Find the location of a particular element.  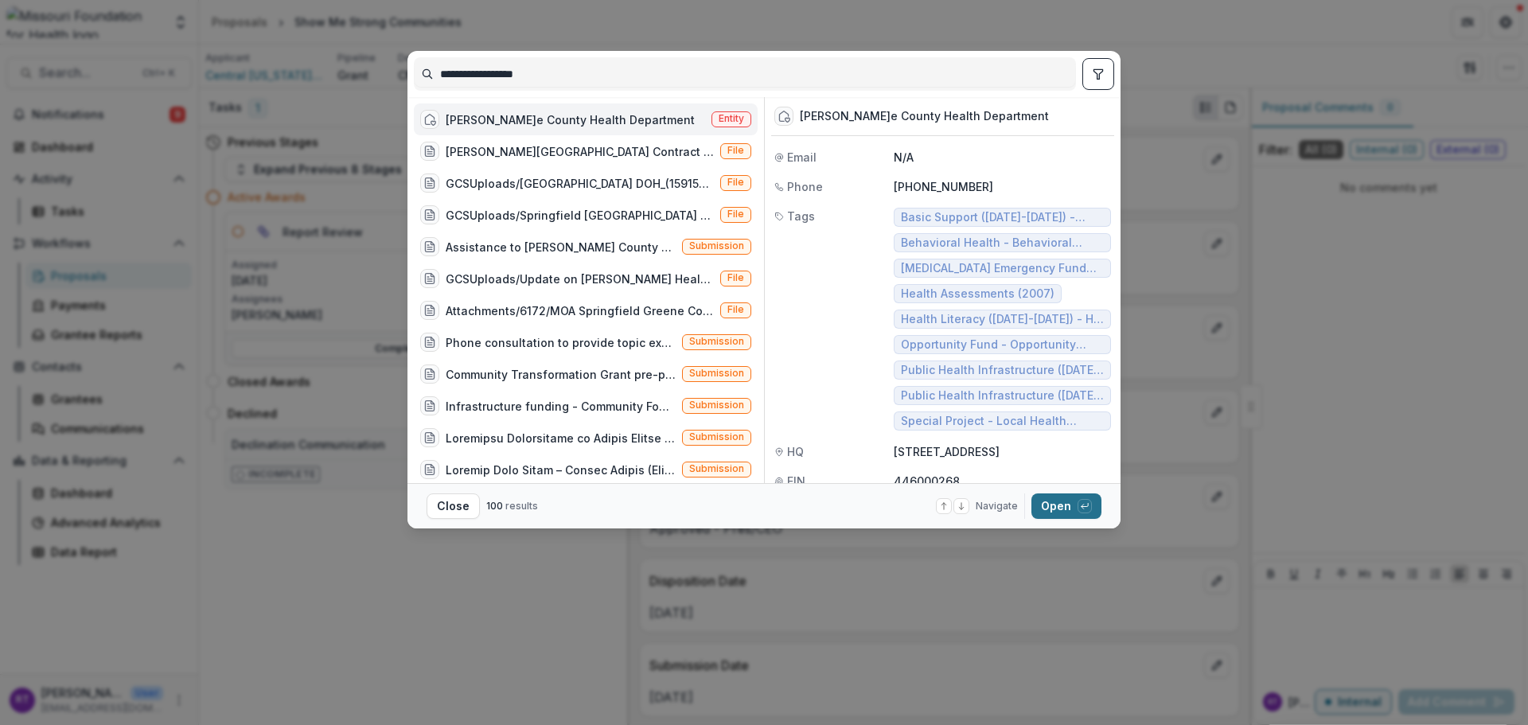

span: Email is located at coordinates (801, 157).